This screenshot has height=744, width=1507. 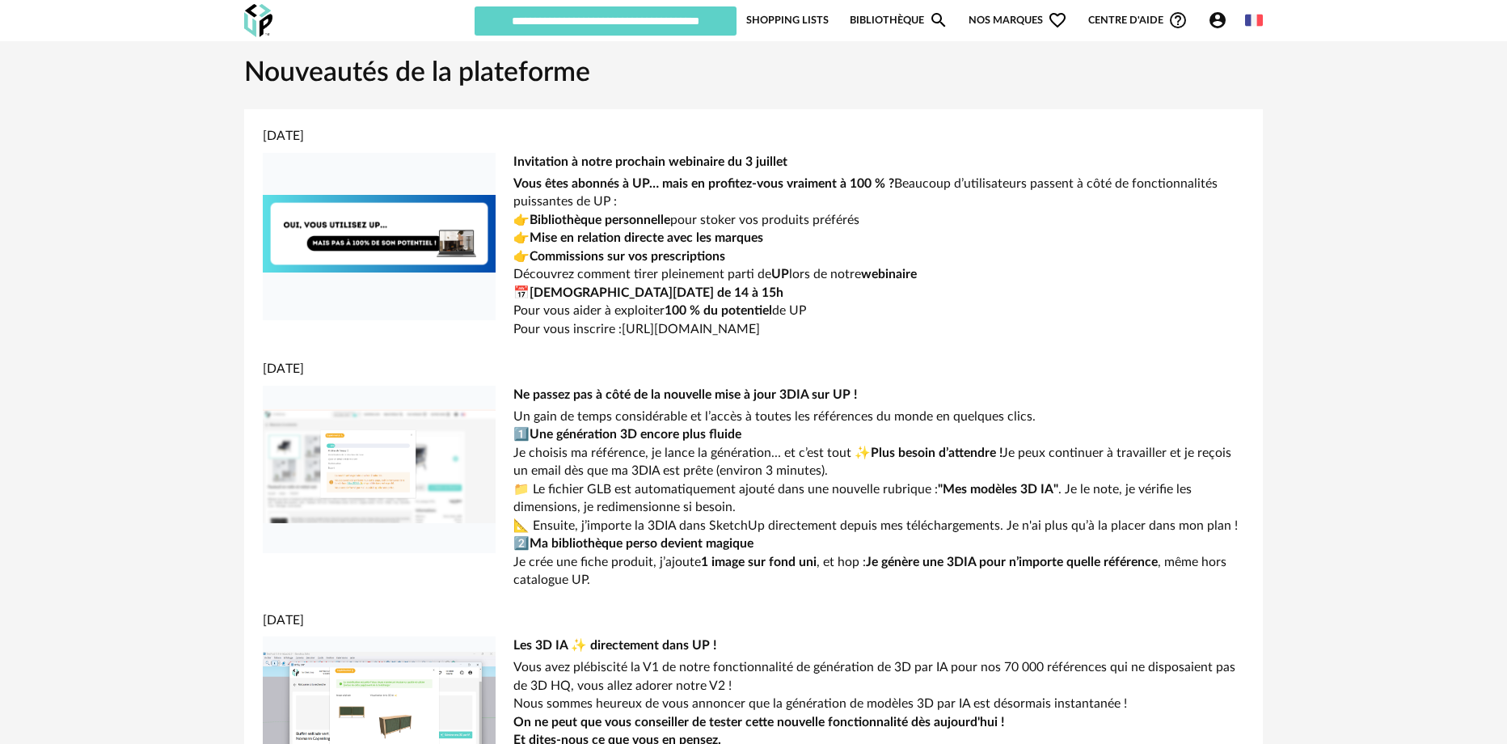 I want to click on strong: Bibliothèque personnelle, so click(x=600, y=220).